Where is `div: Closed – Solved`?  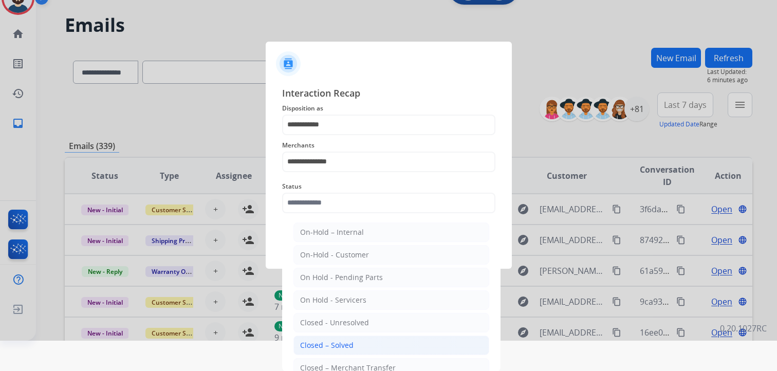 div: Closed – Solved is located at coordinates (327, 345).